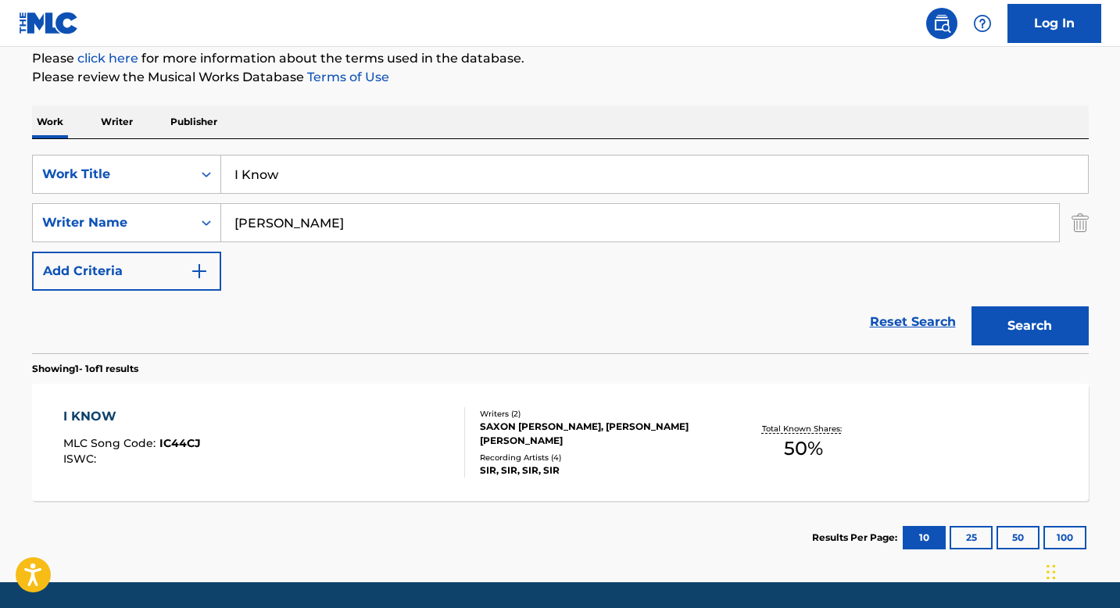 The width and height of the screenshot is (1120, 608). I want to click on a: Terms of Use, so click(346, 77).